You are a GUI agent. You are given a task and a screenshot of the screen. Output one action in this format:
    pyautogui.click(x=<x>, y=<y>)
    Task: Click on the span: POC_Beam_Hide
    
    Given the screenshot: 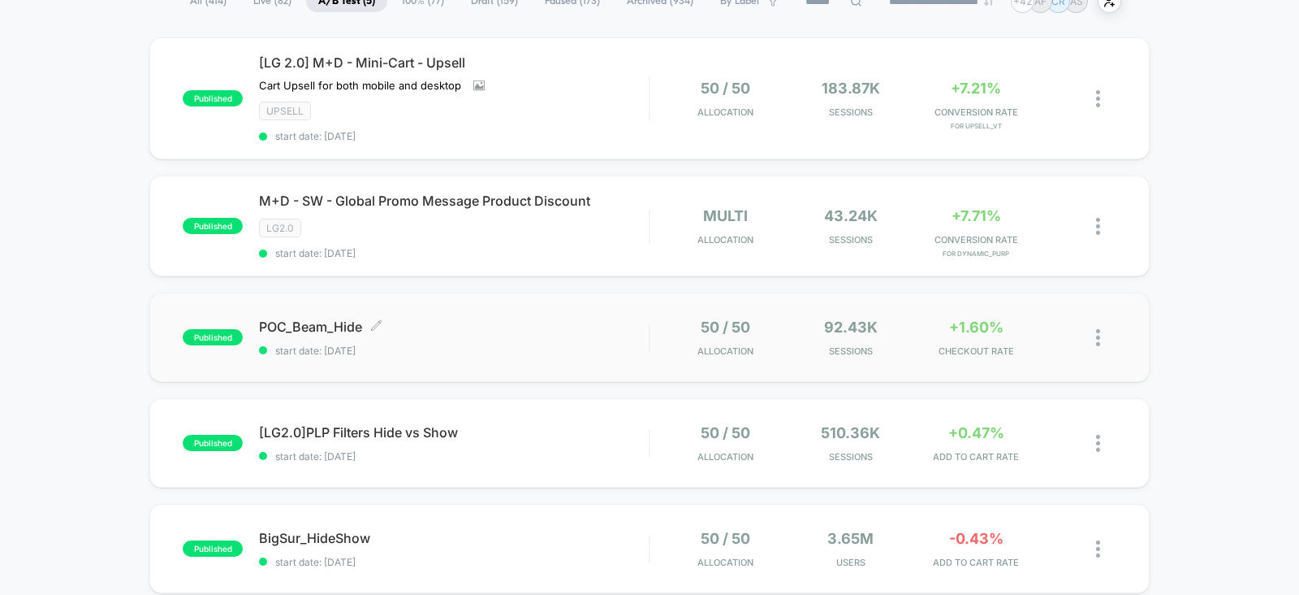 What is the action you would take?
    pyautogui.click(x=454, y=326)
    